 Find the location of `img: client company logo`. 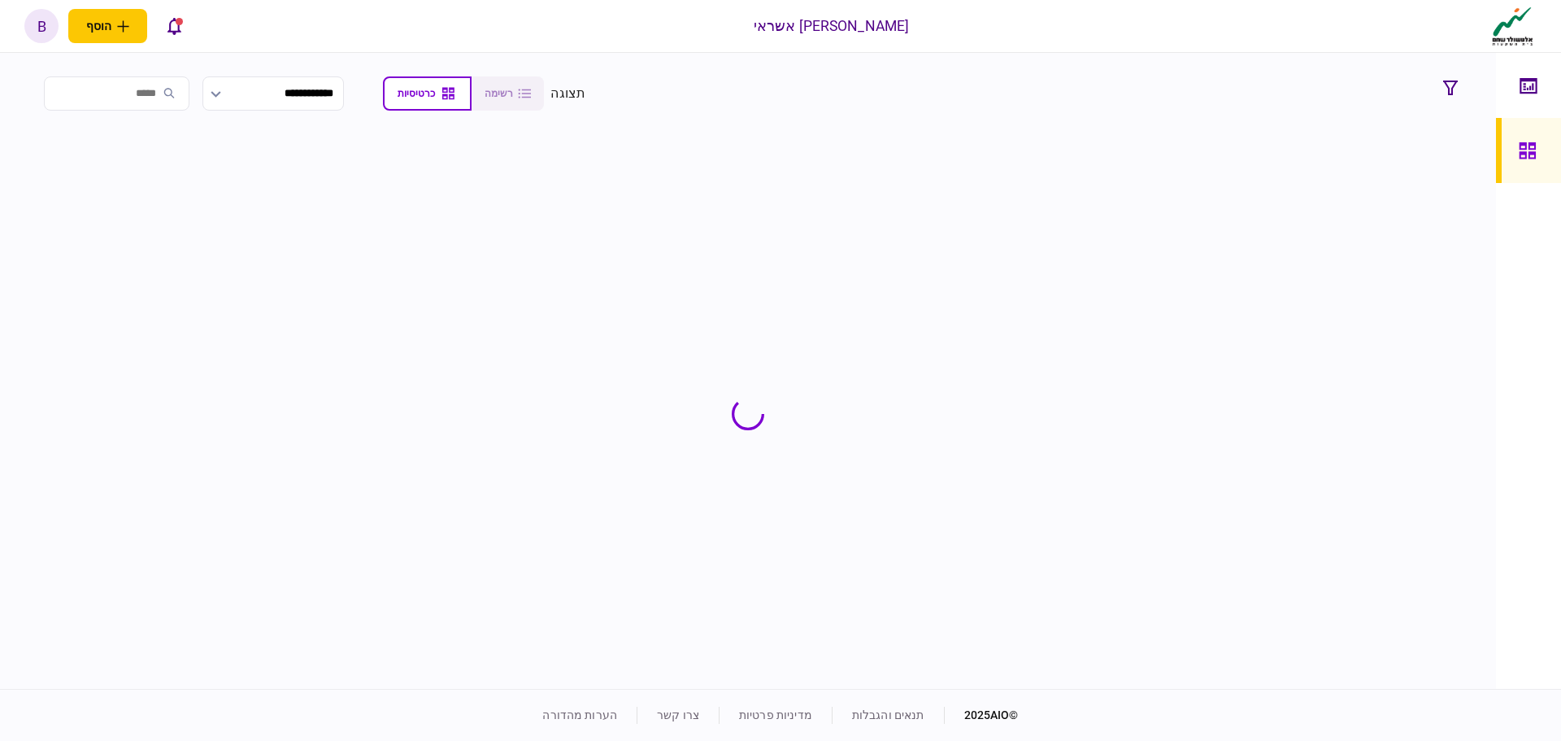

img: client company logo is located at coordinates (1512, 26).